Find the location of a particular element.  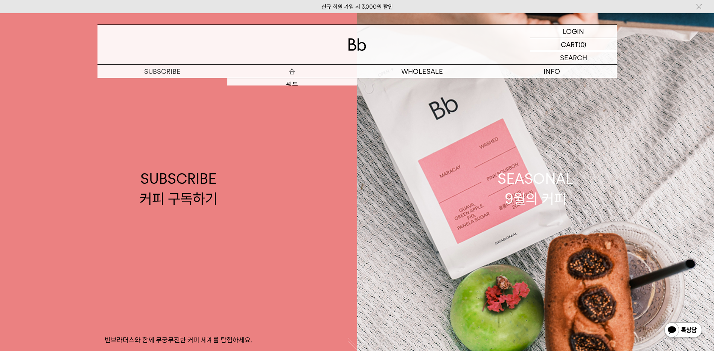

p: LOGIN is located at coordinates (573, 31).